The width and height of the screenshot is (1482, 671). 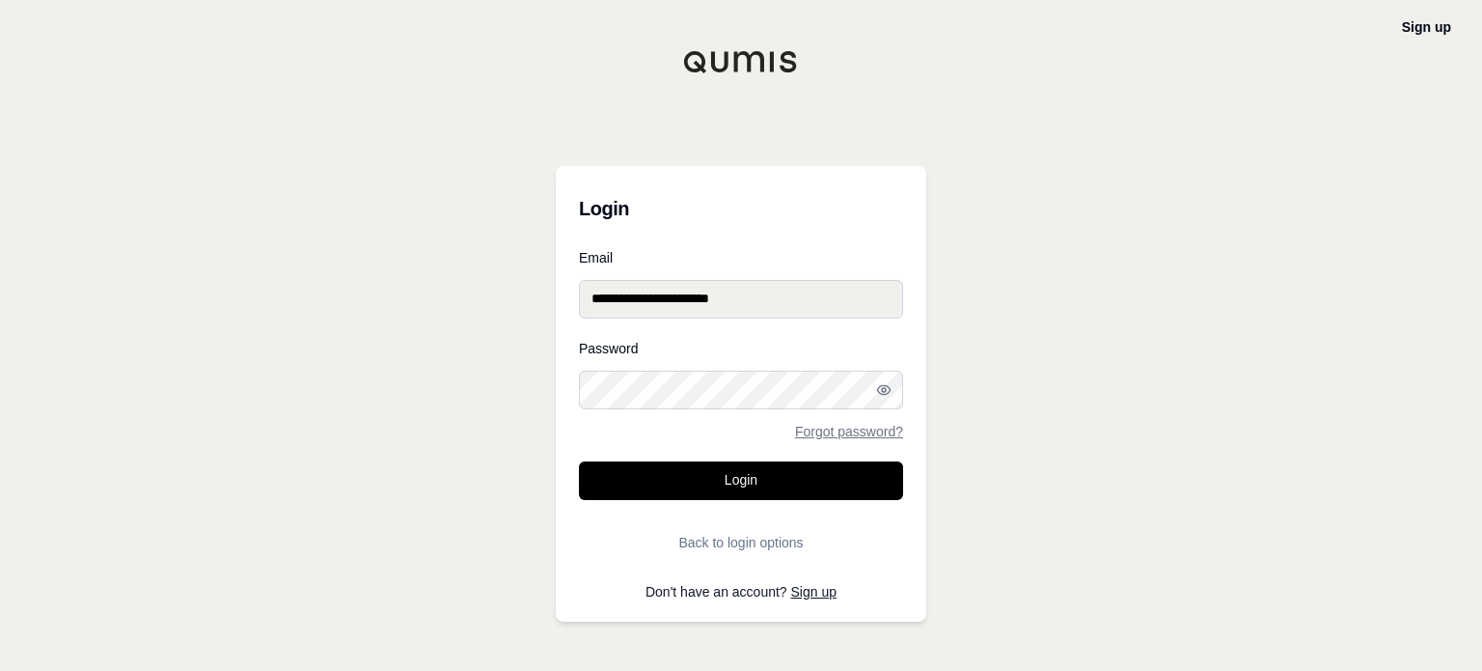 I want to click on button: Back to login options, so click(x=741, y=542).